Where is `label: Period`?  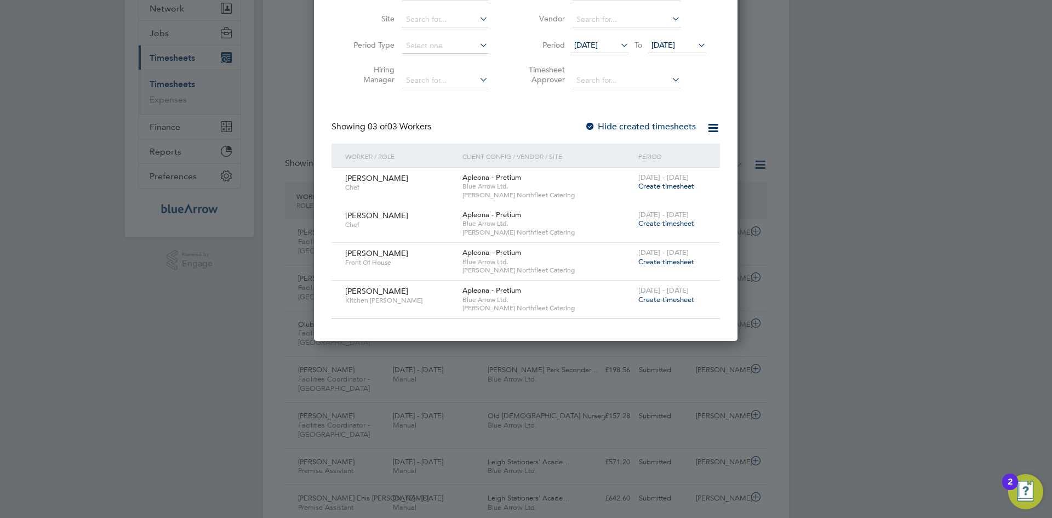
label: Period is located at coordinates (540, 45).